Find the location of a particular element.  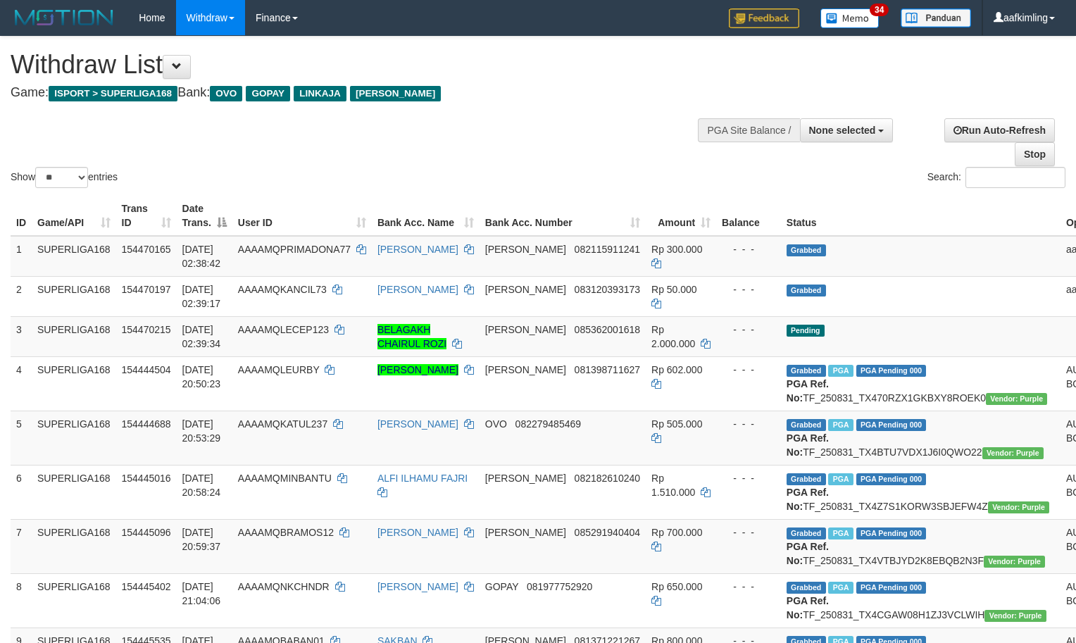

span: Rp 505.000 is located at coordinates (677, 424).